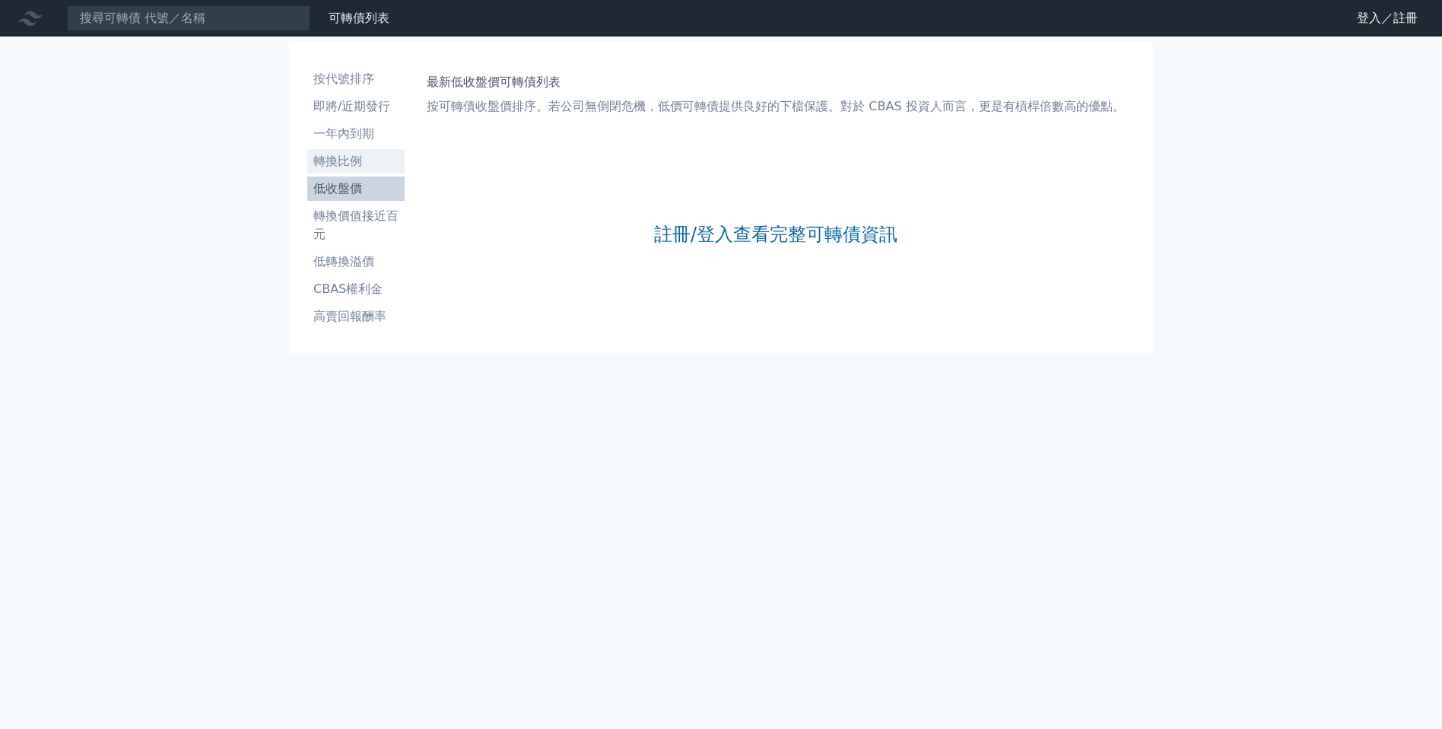 The height and width of the screenshot is (729, 1442). I want to click on li: 一年內到期, so click(356, 134).